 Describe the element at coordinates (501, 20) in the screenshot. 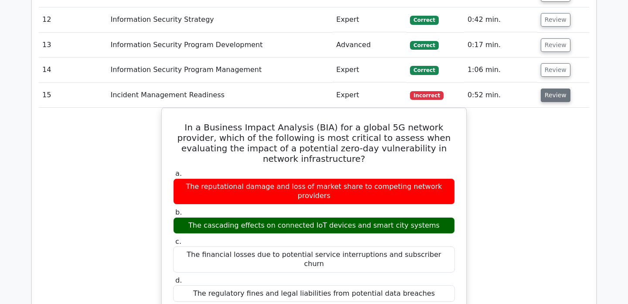

I see `td: 0:42 min.` at that location.